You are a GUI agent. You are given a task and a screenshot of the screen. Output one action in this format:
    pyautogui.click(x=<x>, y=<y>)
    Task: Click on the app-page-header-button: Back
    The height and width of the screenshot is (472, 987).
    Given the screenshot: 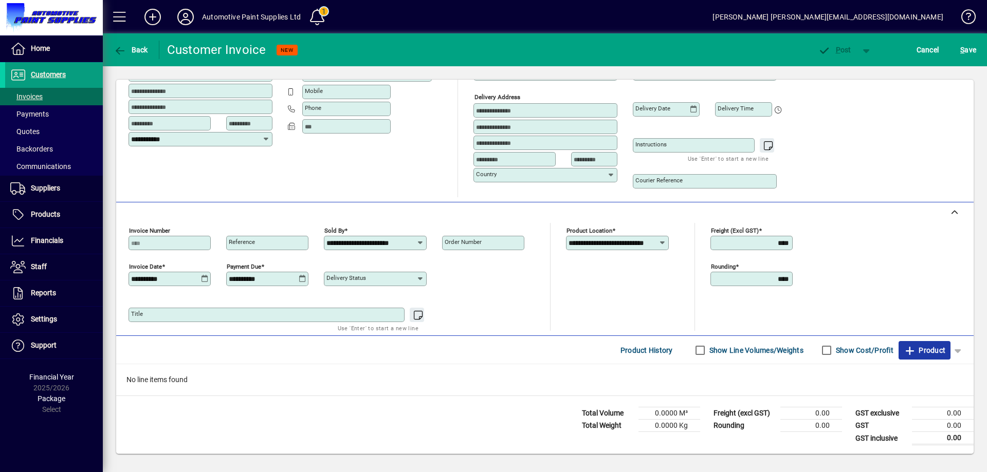 What is the action you would take?
    pyautogui.click(x=131, y=50)
    